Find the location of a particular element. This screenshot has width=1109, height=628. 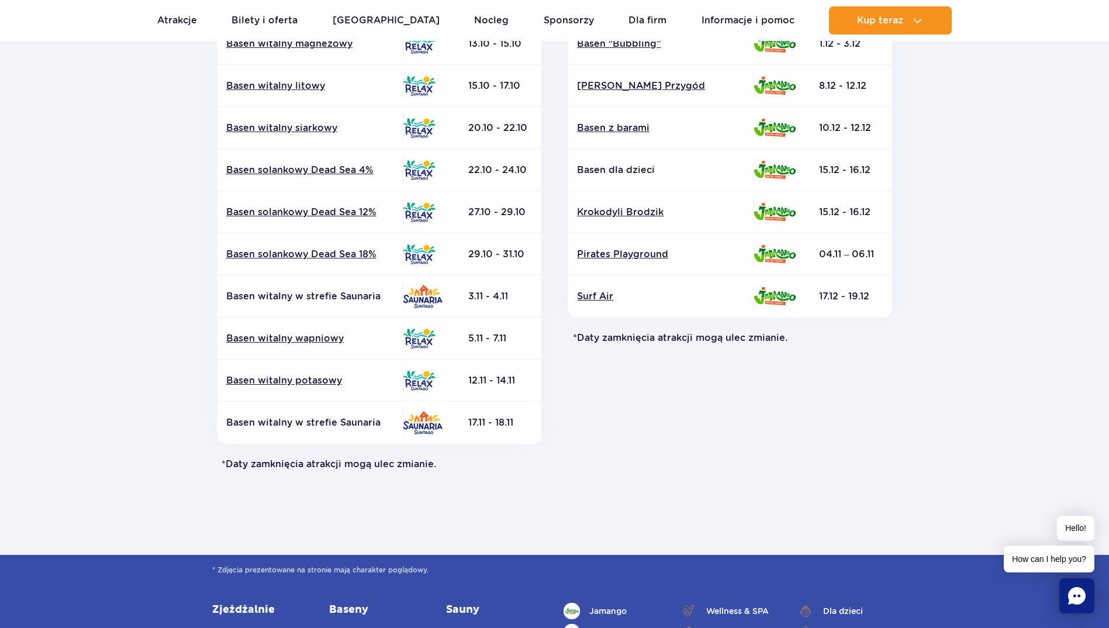

a: Sauny is located at coordinates (496, 610).